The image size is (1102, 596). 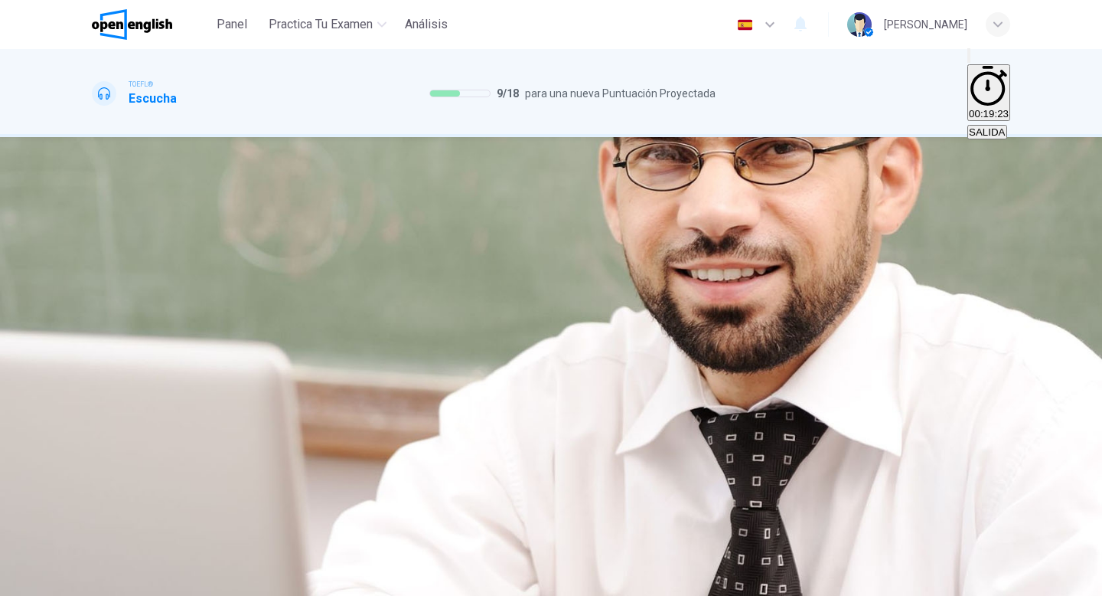 I want to click on a: Panel, so click(x=232, y=24).